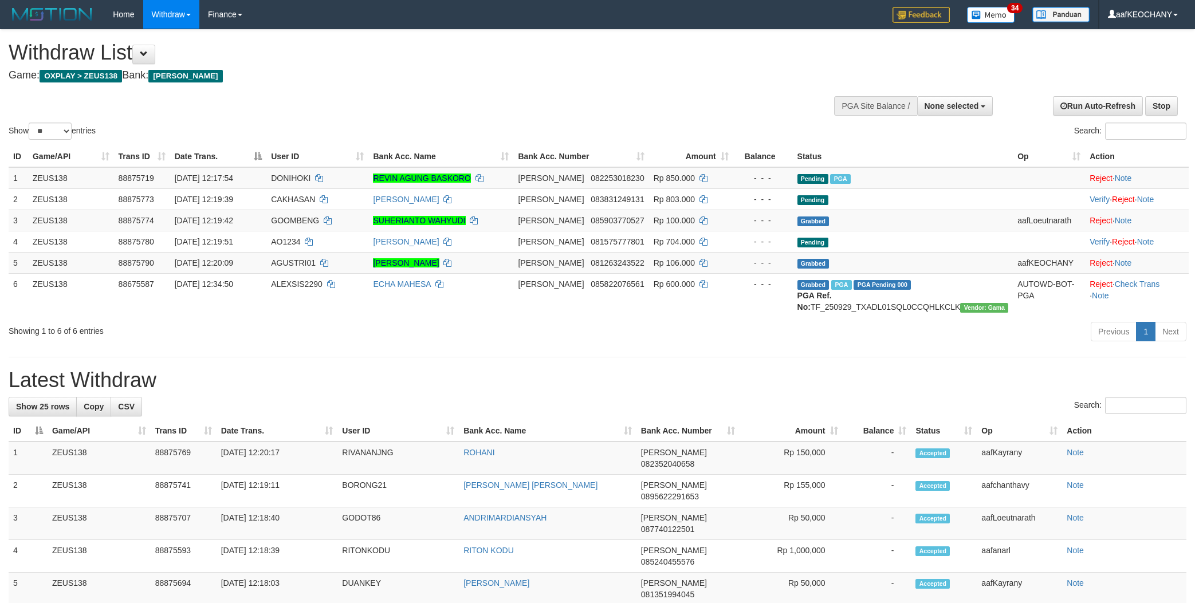  Describe the element at coordinates (42, 407) in the screenshot. I see `a: Show 25 rows` at that location.